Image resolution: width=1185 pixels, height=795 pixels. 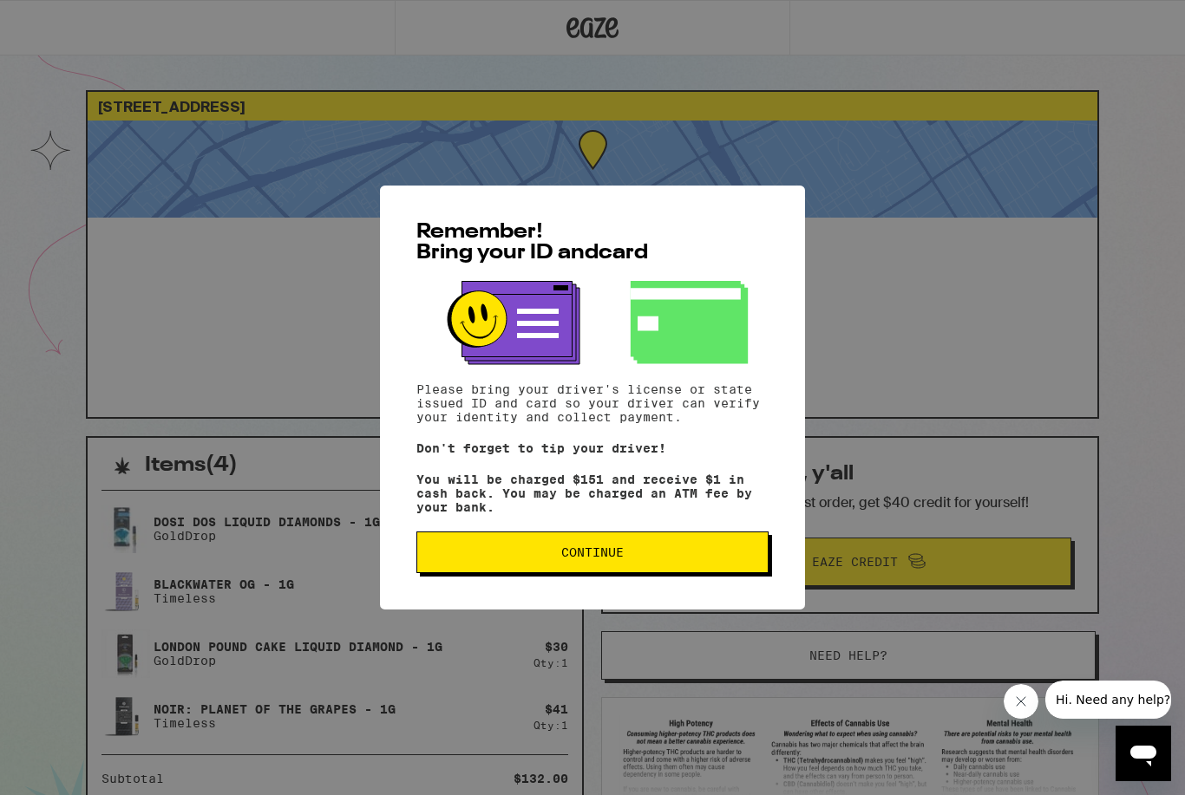 What do you see at coordinates (592, 553) in the screenshot?
I see `span: Continue` at bounding box center [592, 553].